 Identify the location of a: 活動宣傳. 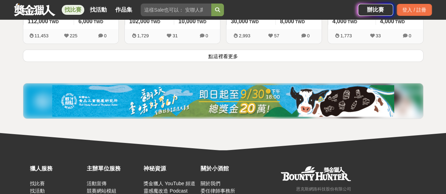
(97, 184).